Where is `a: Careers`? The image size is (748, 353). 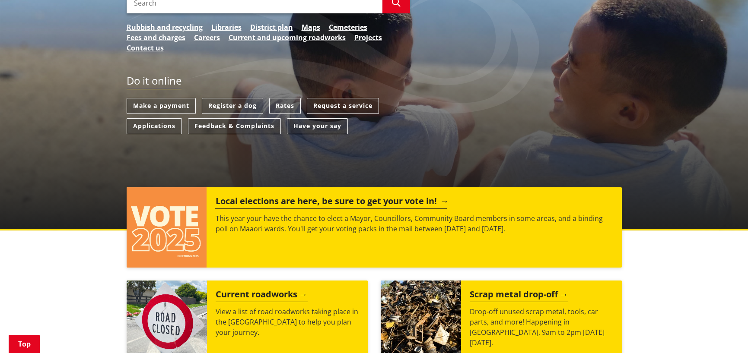 a: Careers is located at coordinates (207, 38).